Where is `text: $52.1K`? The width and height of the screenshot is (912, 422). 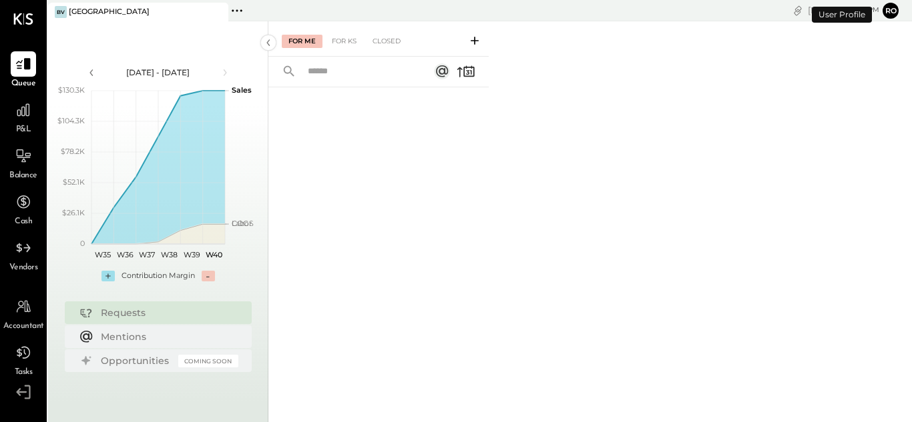
text: $52.1K is located at coordinates (73, 182).